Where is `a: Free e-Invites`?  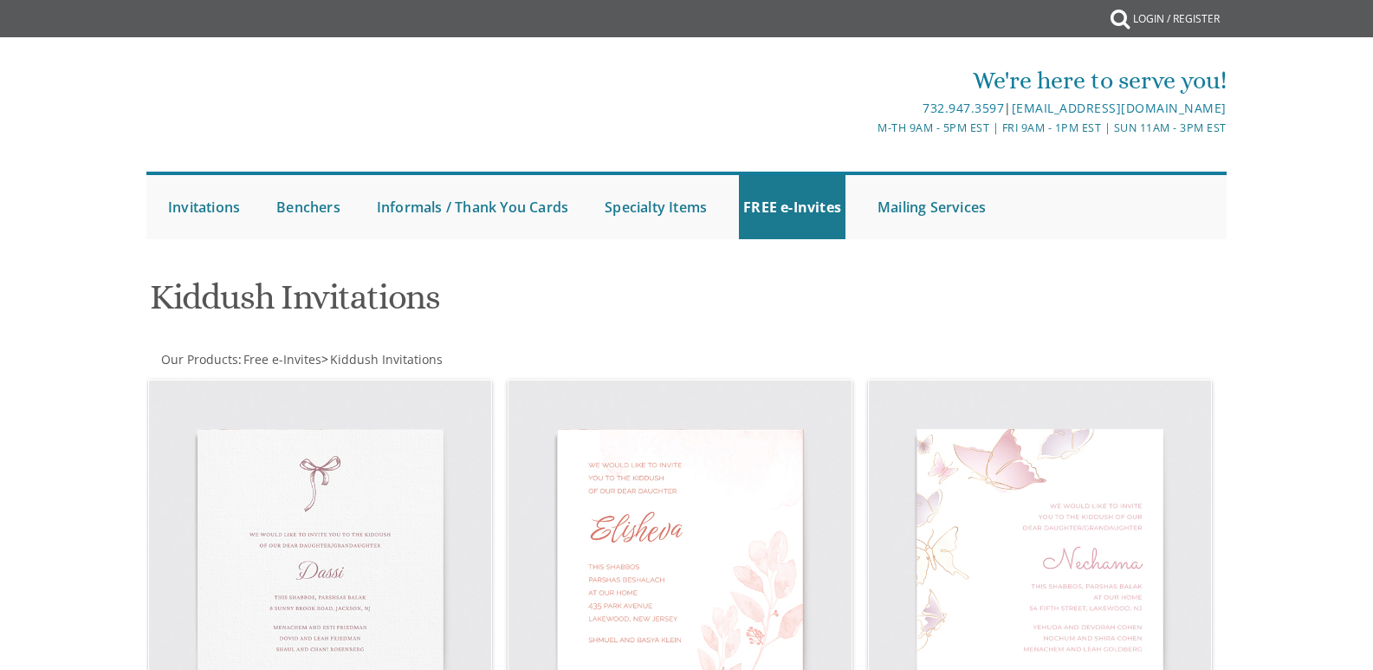 a: Free e-Invites is located at coordinates (282, 359).